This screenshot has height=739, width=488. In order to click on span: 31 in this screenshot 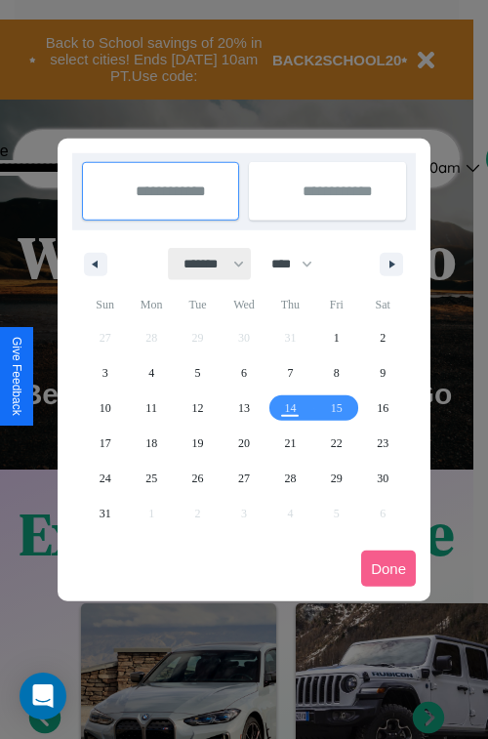, I will do `click(105, 514)`.